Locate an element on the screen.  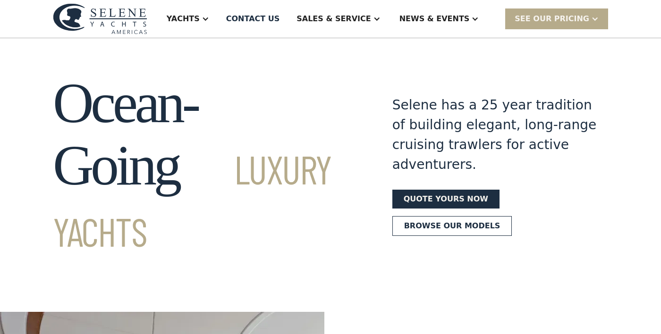
a: Browse our models is located at coordinates (453, 226).